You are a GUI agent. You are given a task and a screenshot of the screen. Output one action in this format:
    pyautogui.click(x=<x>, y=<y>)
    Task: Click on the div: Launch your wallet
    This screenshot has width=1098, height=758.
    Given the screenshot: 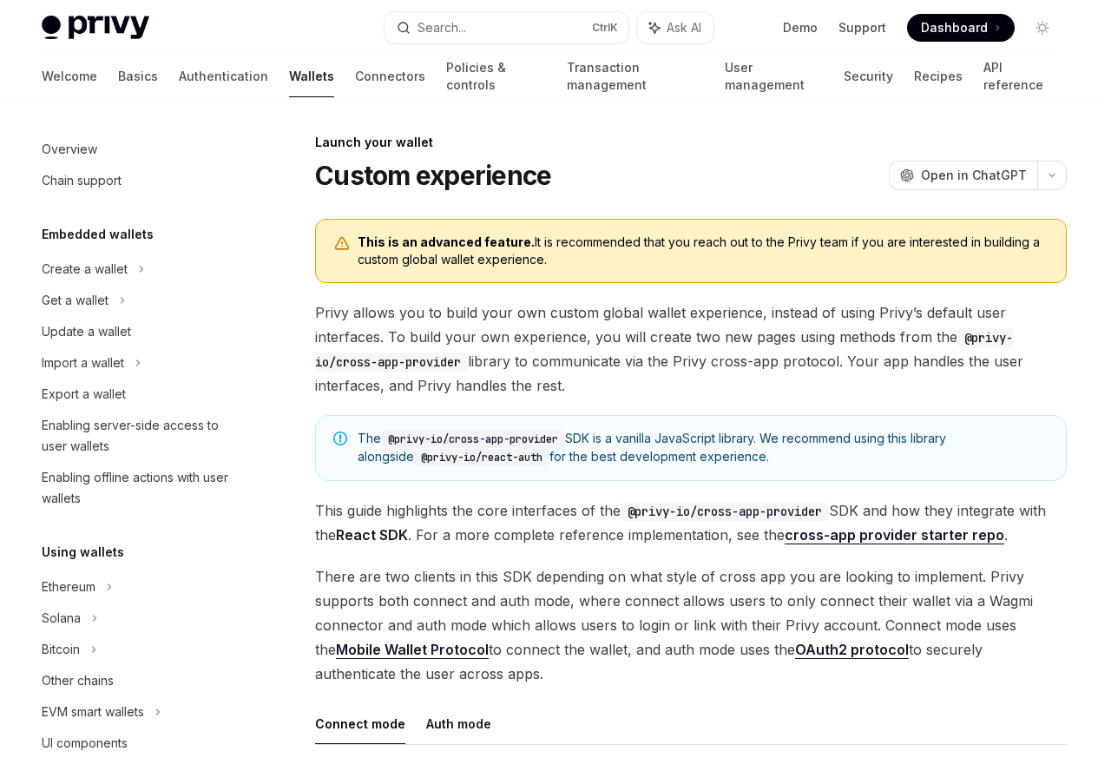 What is the action you would take?
    pyautogui.click(x=691, y=142)
    